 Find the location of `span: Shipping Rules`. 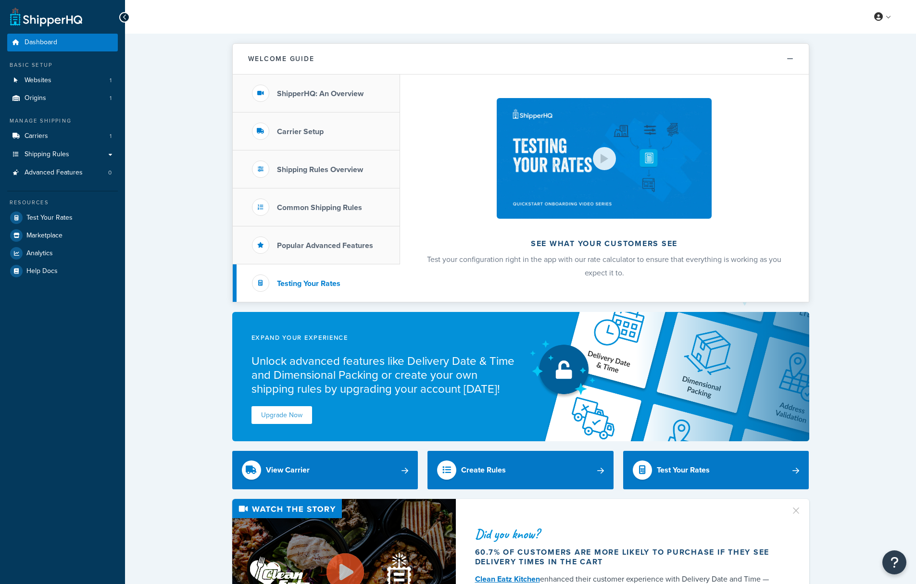

span: Shipping Rules is located at coordinates (47, 154).